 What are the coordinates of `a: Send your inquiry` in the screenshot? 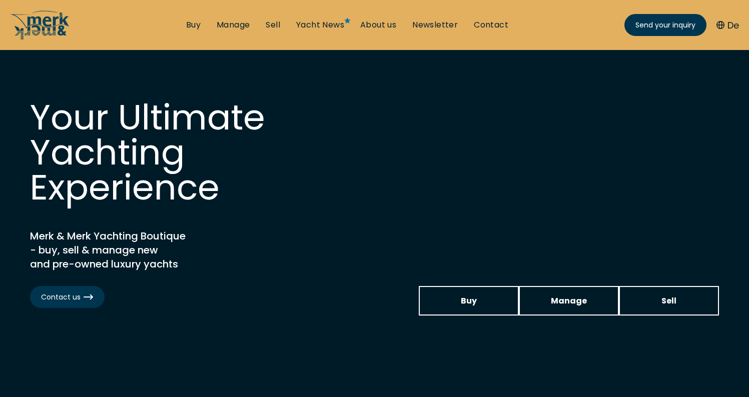 It's located at (665, 25).